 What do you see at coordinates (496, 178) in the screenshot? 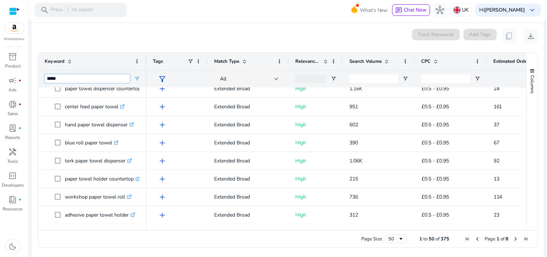
I see `span: 13` at bounding box center [496, 178].